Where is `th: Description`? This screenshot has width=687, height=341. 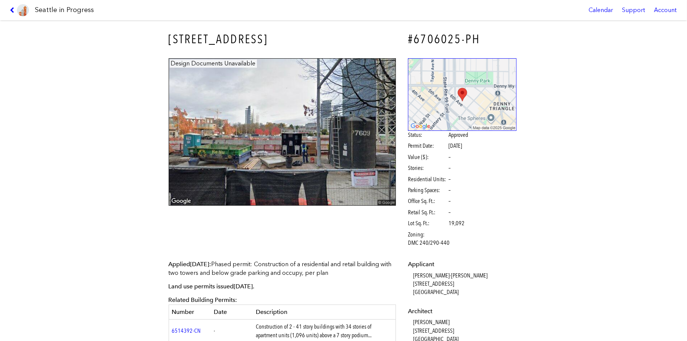 th: Description is located at coordinates (324, 311).